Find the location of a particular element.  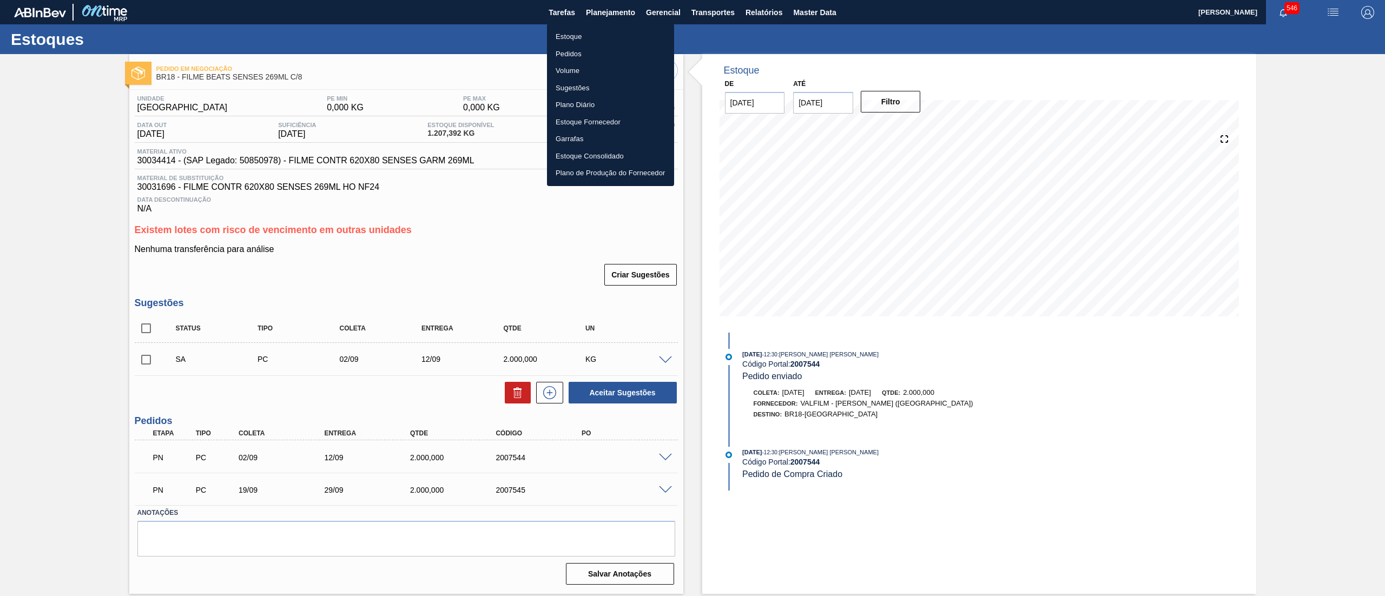

li: Plano de Produção do Fornecedor is located at coordinates (610, 173).